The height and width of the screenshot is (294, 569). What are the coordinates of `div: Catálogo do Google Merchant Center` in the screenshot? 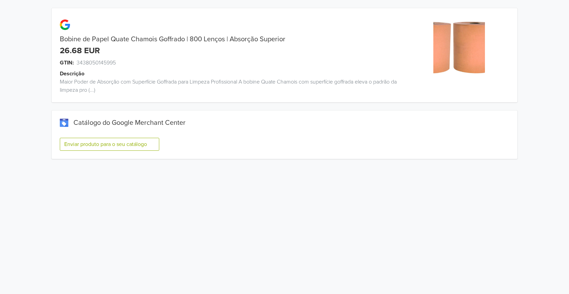 It's located at (284, 123).